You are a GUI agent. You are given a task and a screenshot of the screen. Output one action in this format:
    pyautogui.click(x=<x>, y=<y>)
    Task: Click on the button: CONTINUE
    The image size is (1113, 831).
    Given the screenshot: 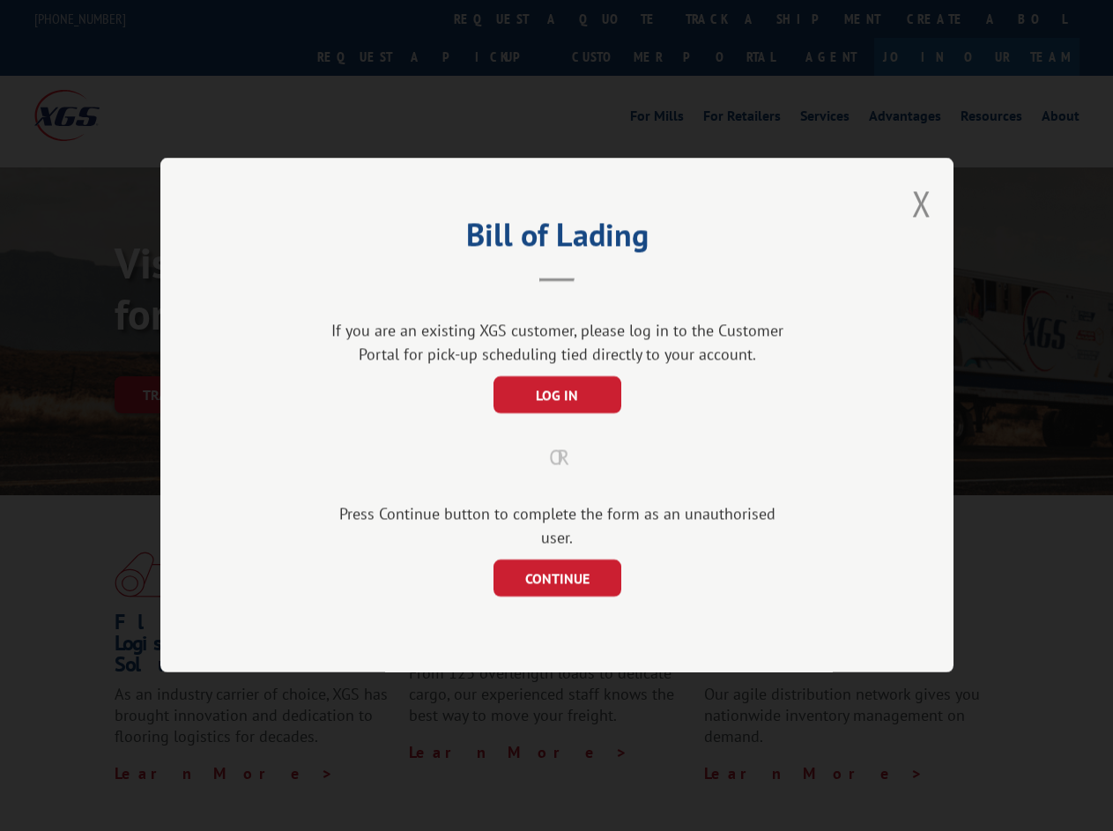 What is the action you would take?
    pyautogui.click(x=556, y=579)
    